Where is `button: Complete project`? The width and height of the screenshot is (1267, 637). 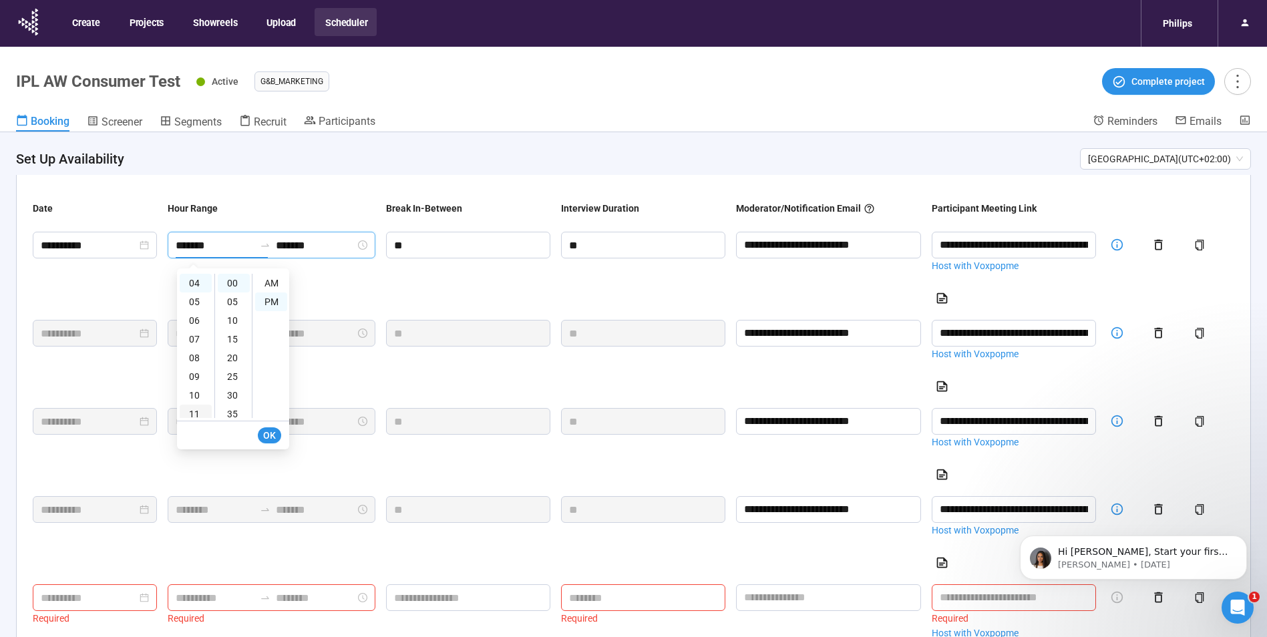 button: Complete project is located at coordinates (1158, 82).